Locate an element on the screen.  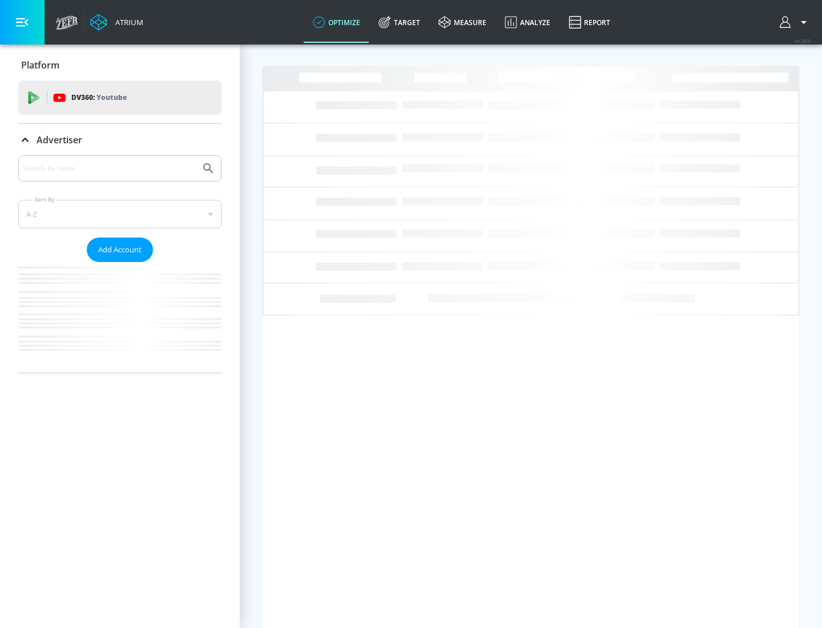
div: Atrium is located at coordinates (127, 22).